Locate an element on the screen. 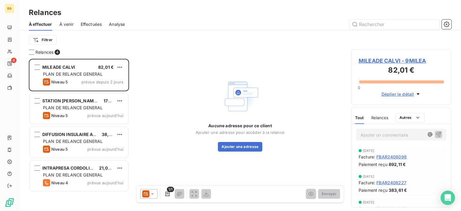 The image size is (461, 211). span: Ajouter une adresse pour accéder à la relance is located at coordinates (240, 132).